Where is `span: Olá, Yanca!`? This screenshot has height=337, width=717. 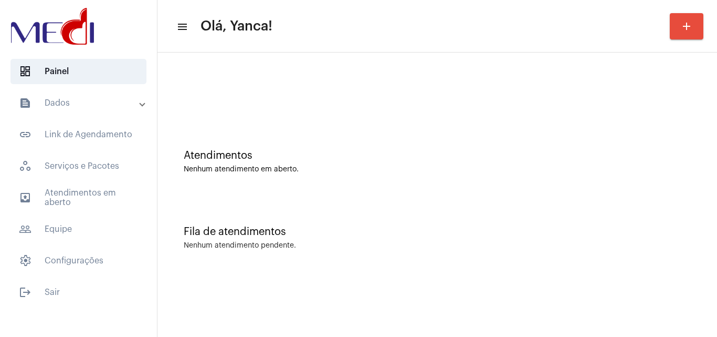
span: Olá, Yanca! is located at coordinates (236, 26).